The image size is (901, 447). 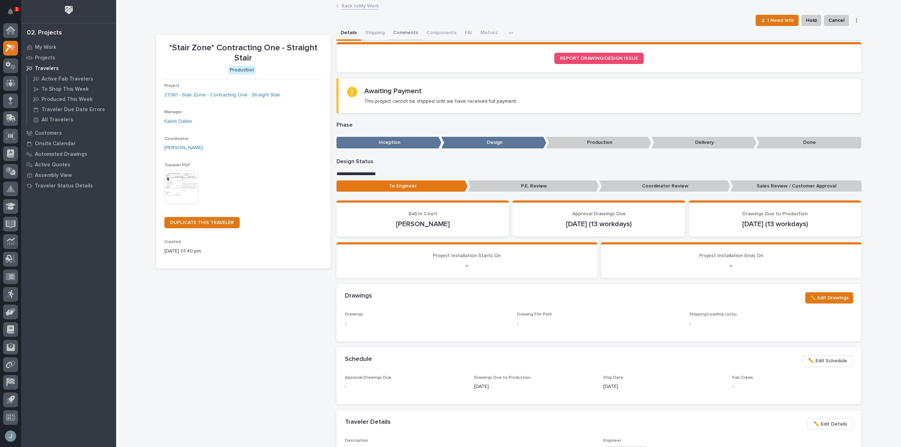 What do you see at coordinates (172, 242) in the screenshot?
I see `span: Created` at bounding box center [172, 242].